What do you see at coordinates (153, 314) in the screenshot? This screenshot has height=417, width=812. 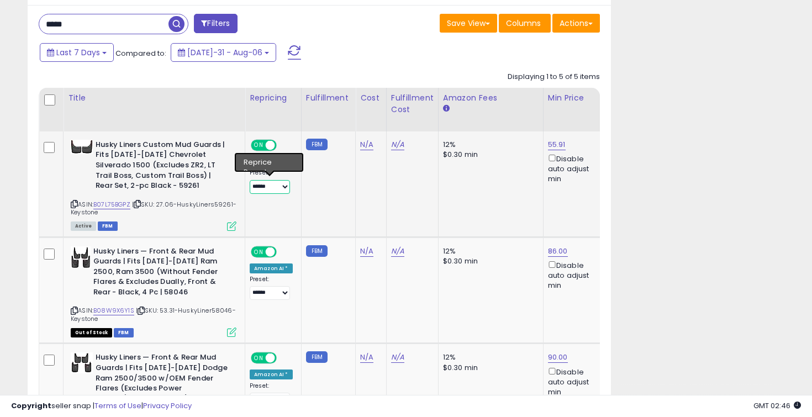 I see `span: | SKU: 53.31-HuskyLiner58046-Keystone` at bounding box center [153, 314].